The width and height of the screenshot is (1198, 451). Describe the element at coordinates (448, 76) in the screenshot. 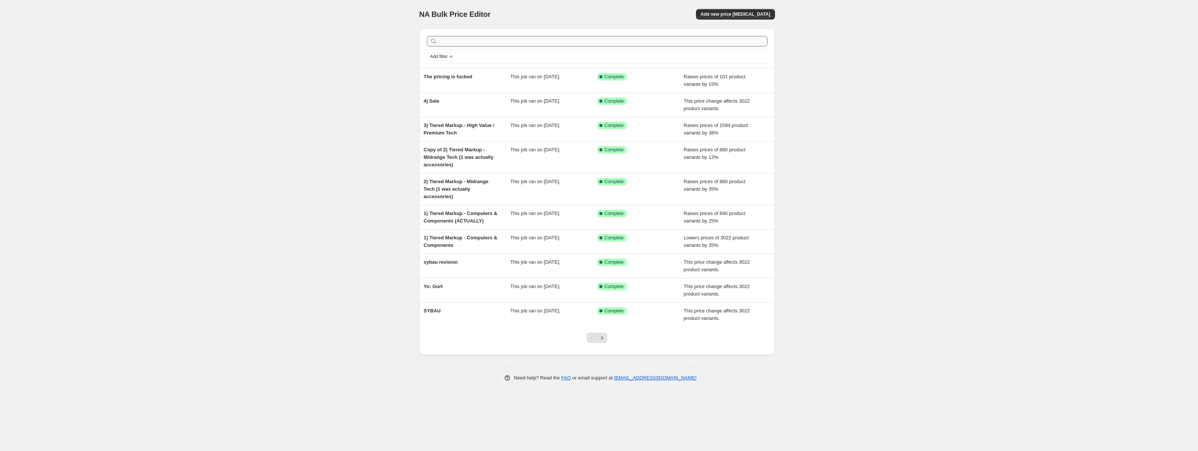

I see `span: The pricing is fucked` at that location.